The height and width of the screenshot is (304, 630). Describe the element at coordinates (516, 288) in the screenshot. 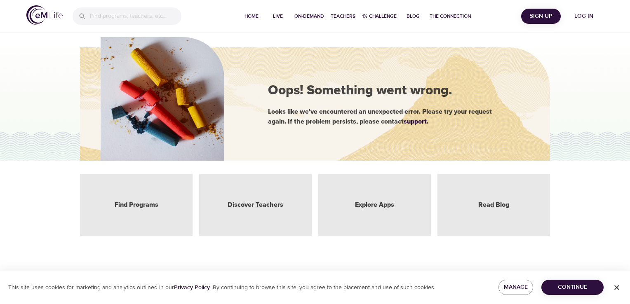

I see `button: Manage` at that location.